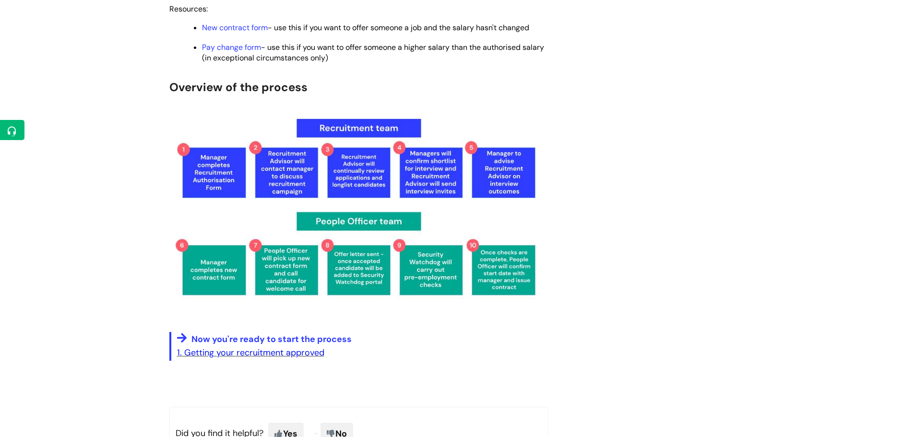 The image size is (914, 437). What do you see at coordinates (373, 52) in the screenshot?
I see `span: - use this if you want to offer someone a higher salary than the authorised salary (in exceptiona...` at bounding box center [373, 52].